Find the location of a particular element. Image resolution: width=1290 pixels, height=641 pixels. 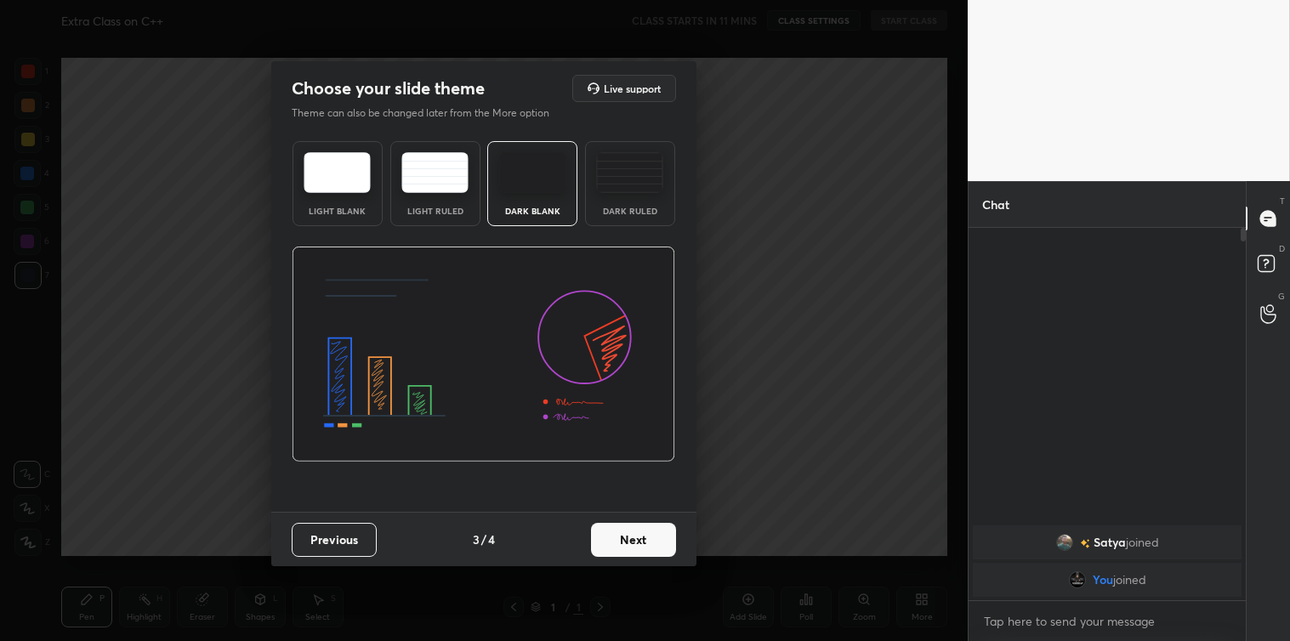

div: Light Ruled is located at coordinates (435, 211).